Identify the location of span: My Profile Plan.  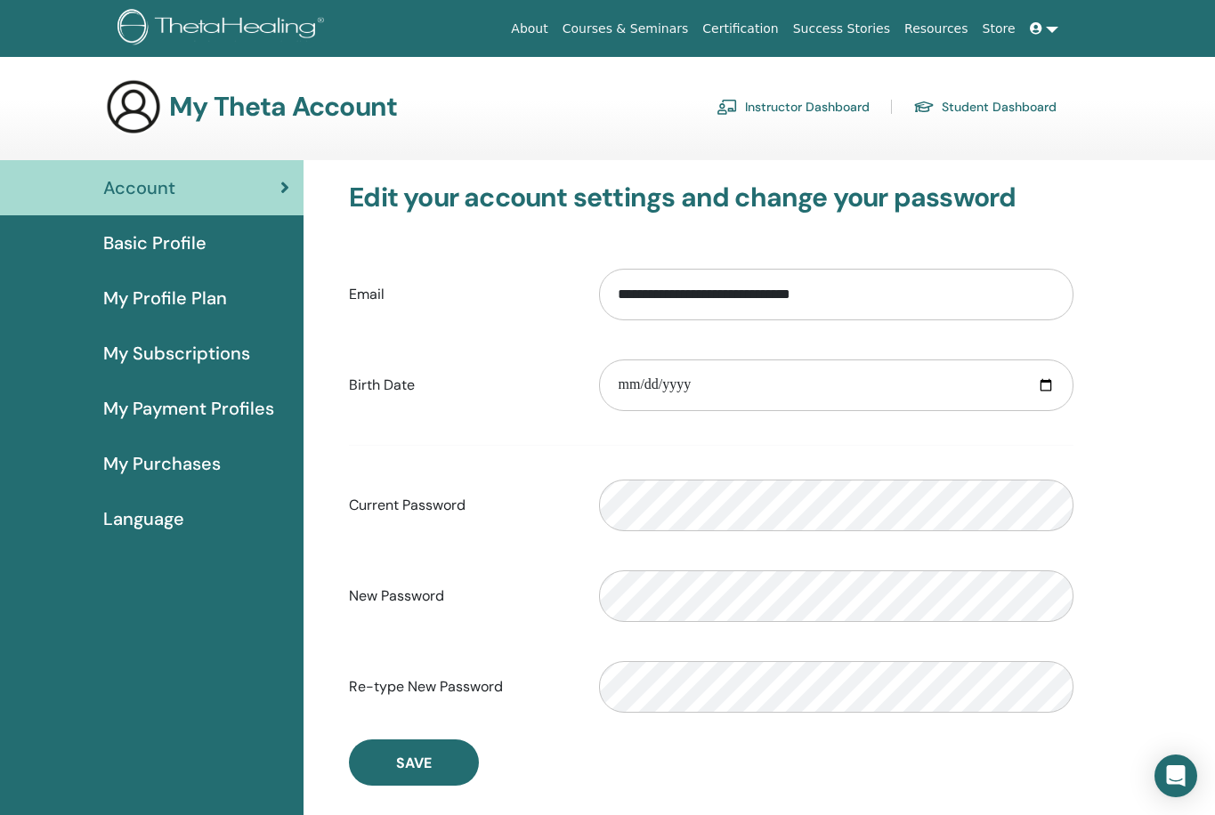
(165, 298).